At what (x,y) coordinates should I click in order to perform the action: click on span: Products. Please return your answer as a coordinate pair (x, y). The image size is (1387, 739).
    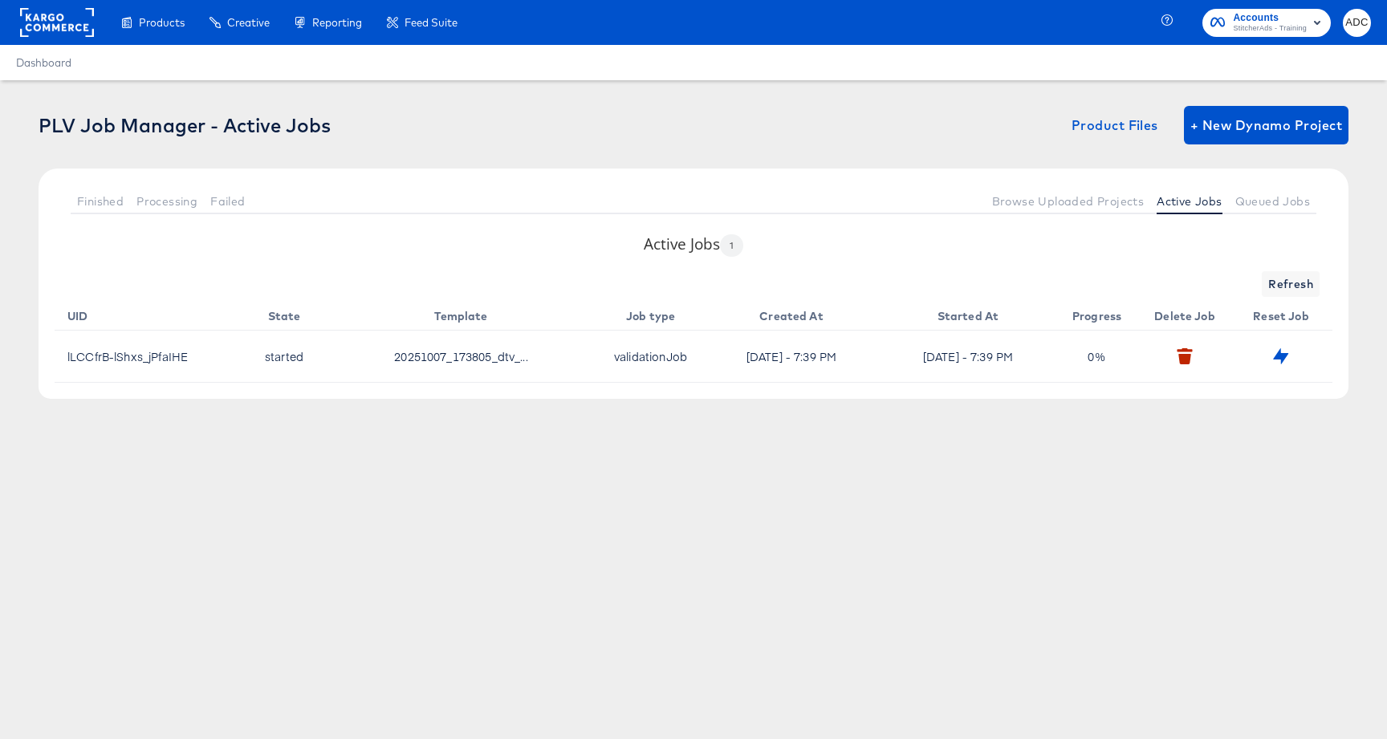
    Looking at the image, I should click on (161, 22).